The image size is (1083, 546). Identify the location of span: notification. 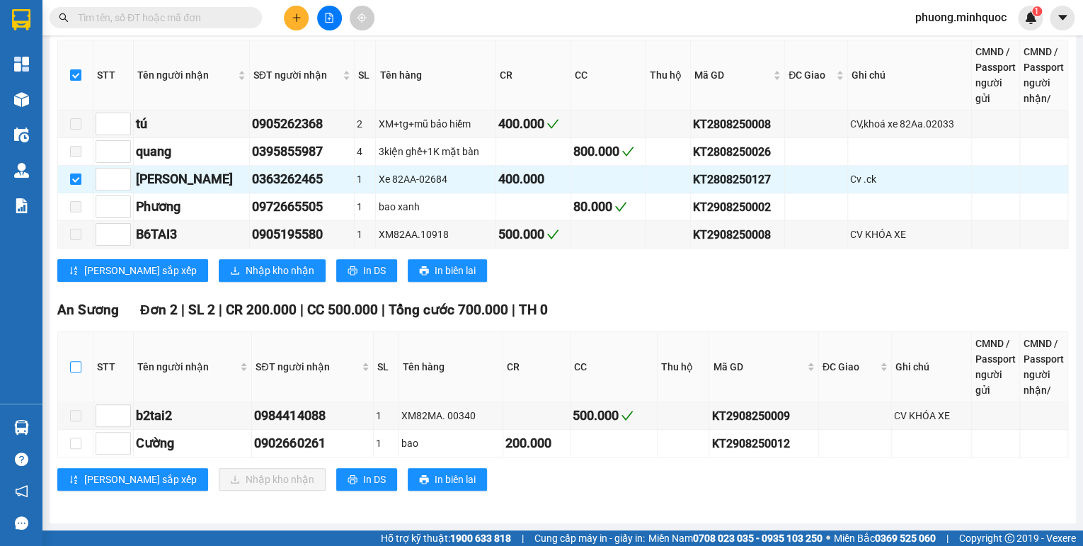
(21, 491).